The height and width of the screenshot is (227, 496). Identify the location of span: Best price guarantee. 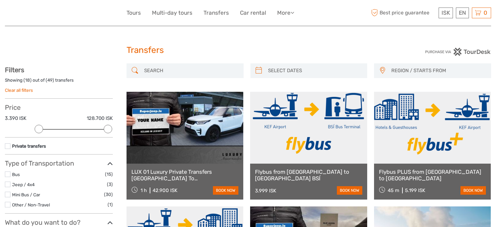
(403, 13).